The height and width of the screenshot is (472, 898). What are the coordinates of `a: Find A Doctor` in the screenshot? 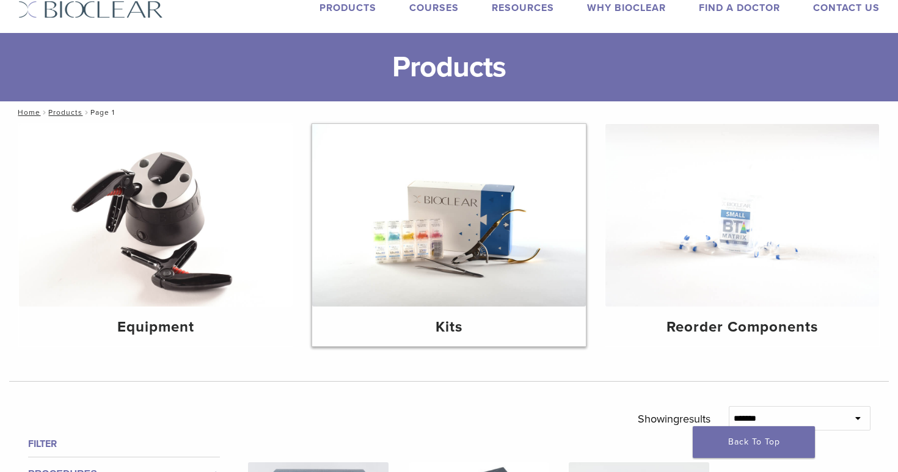 It's located at (740, 8).